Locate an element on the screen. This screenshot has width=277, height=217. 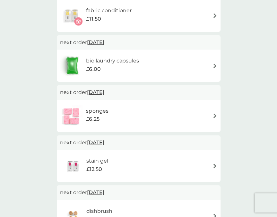
h6: stain gel is located at coordinates (97, 161).